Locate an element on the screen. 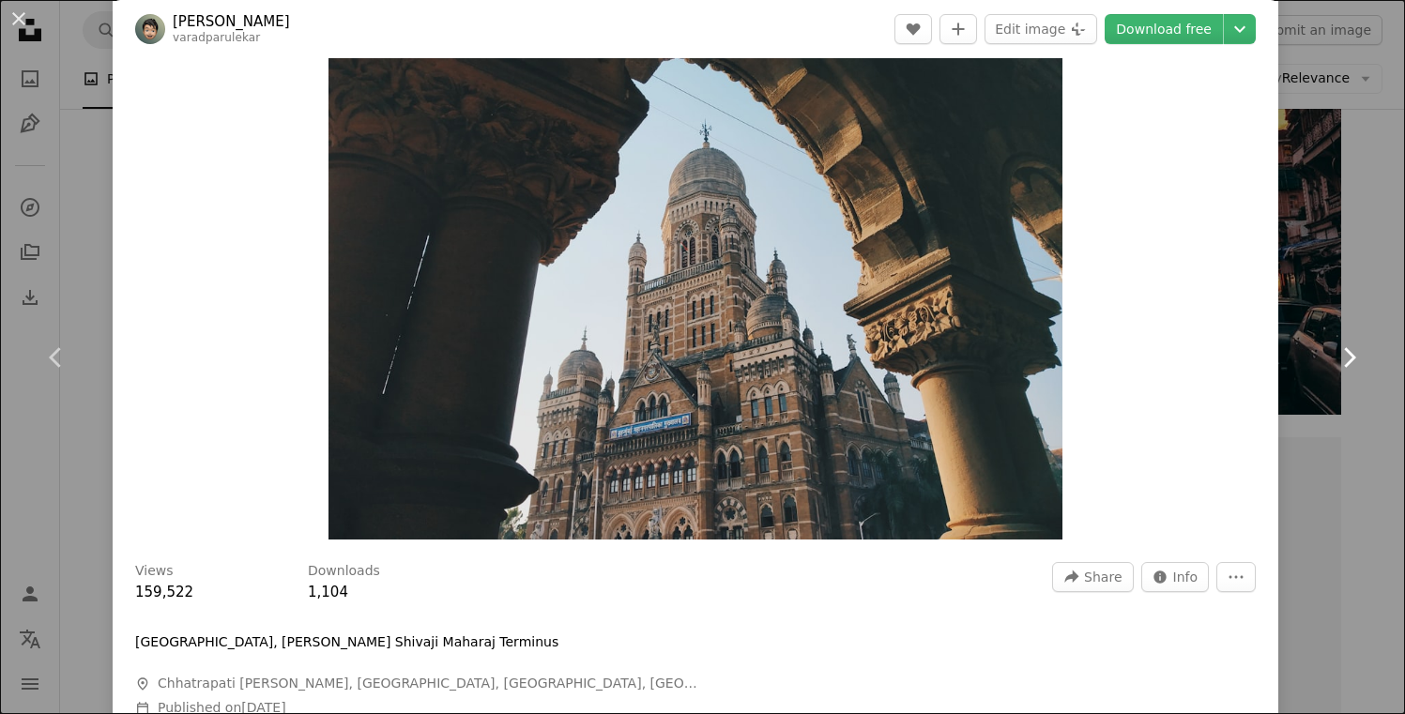  a: varadparulekar is located at coordinates (216, 38).